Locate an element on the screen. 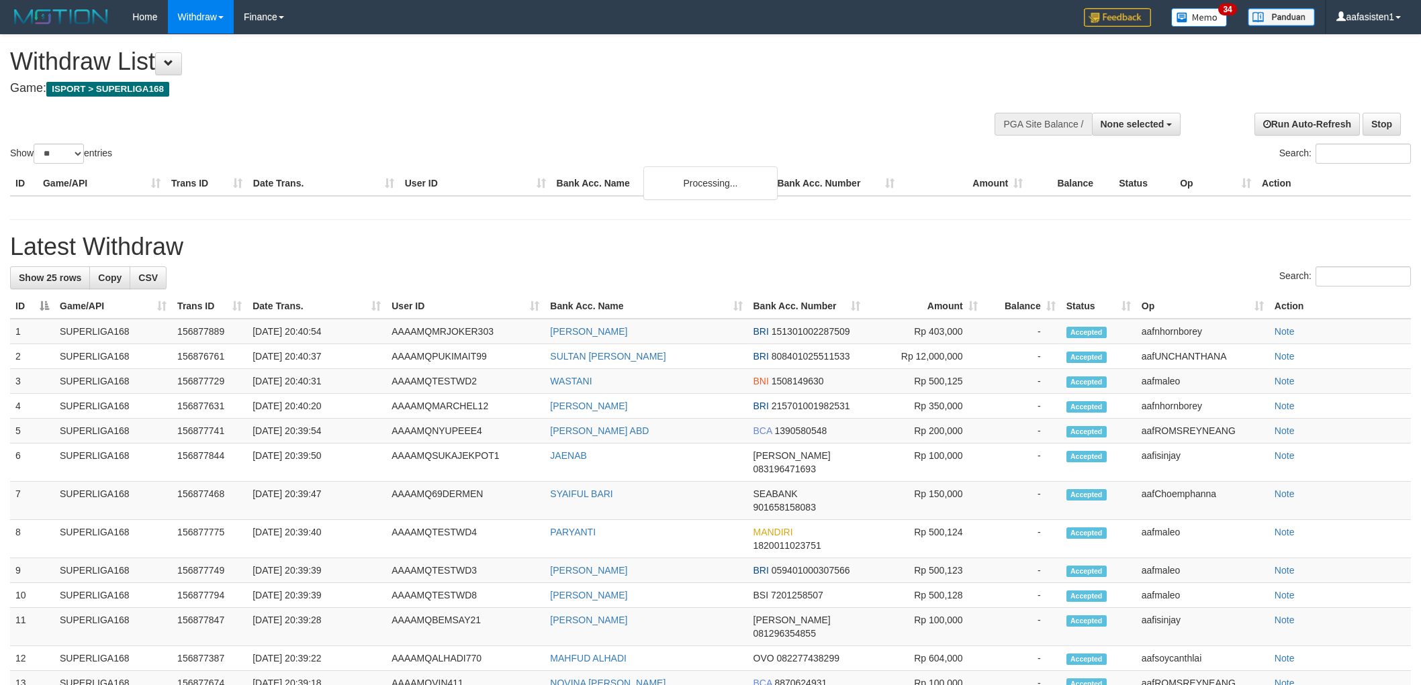 The width and height of the screenshot is (1421, 685). td: aafUNCHANTHANA is located at coordinates (1202, 356).